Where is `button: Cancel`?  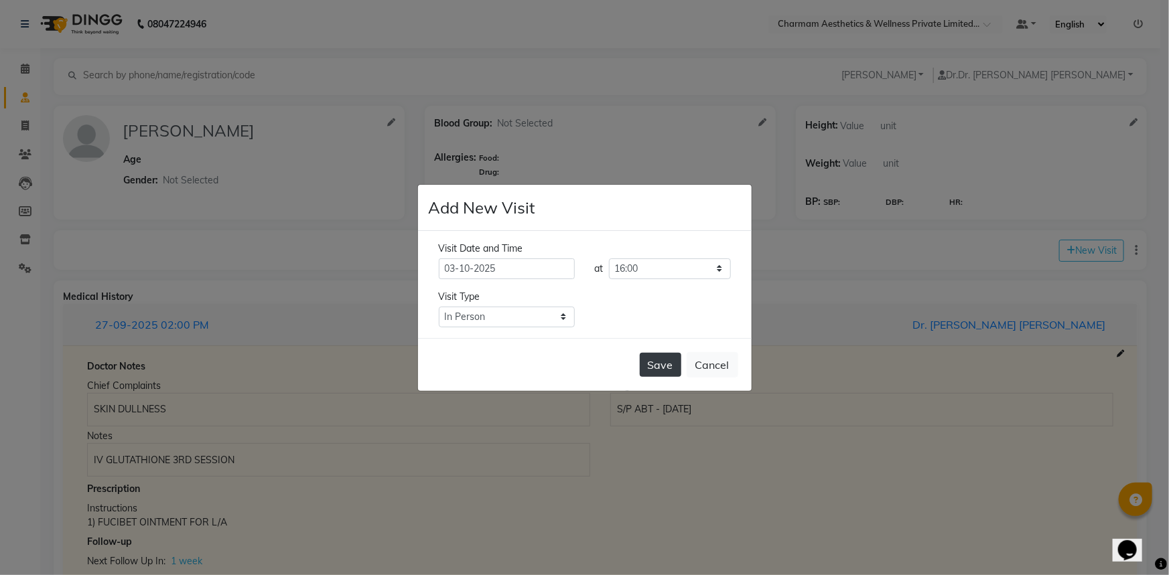 button: Cancel is located at coordinates (712, 365).